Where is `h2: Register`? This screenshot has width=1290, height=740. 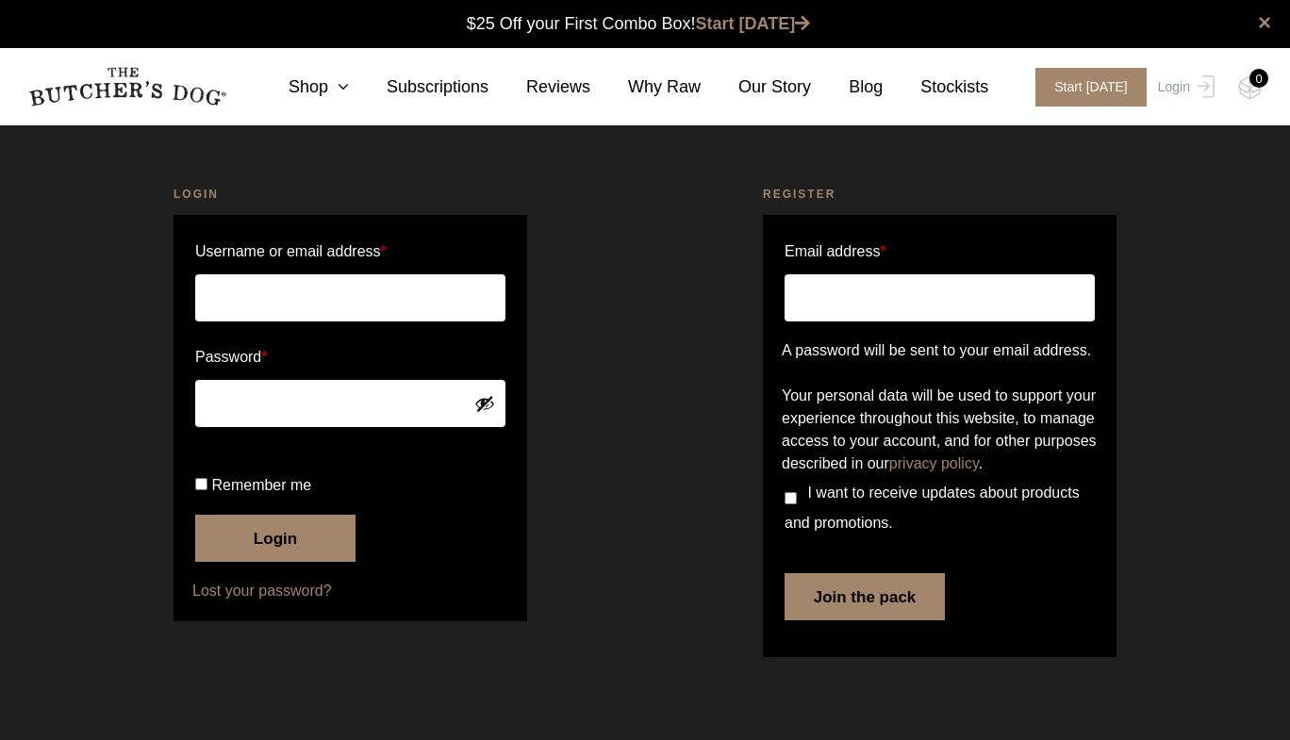
h2: Register is located at coordinates (939, 194).